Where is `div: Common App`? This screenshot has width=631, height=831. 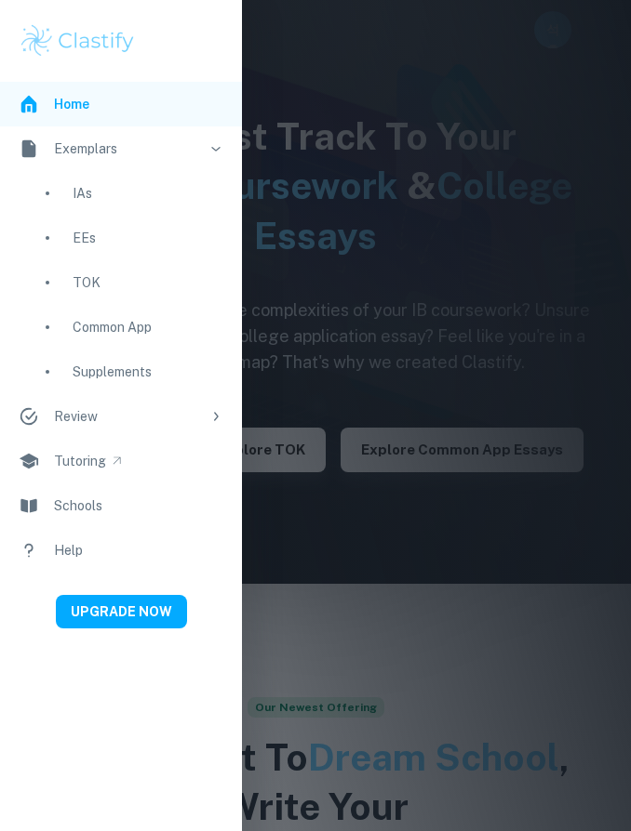
div: Common App is located at coordinates (148, 327).